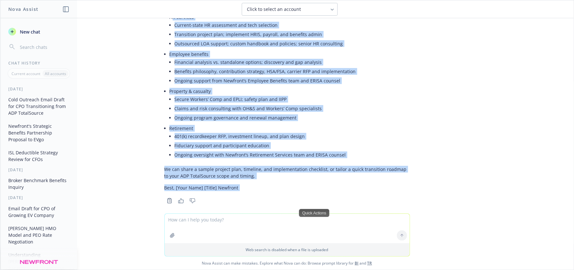 The image size is (574, 270). Describe the element at coordinates (290, 54) in the screenshot. I see `p: Employee benefits` at that location.